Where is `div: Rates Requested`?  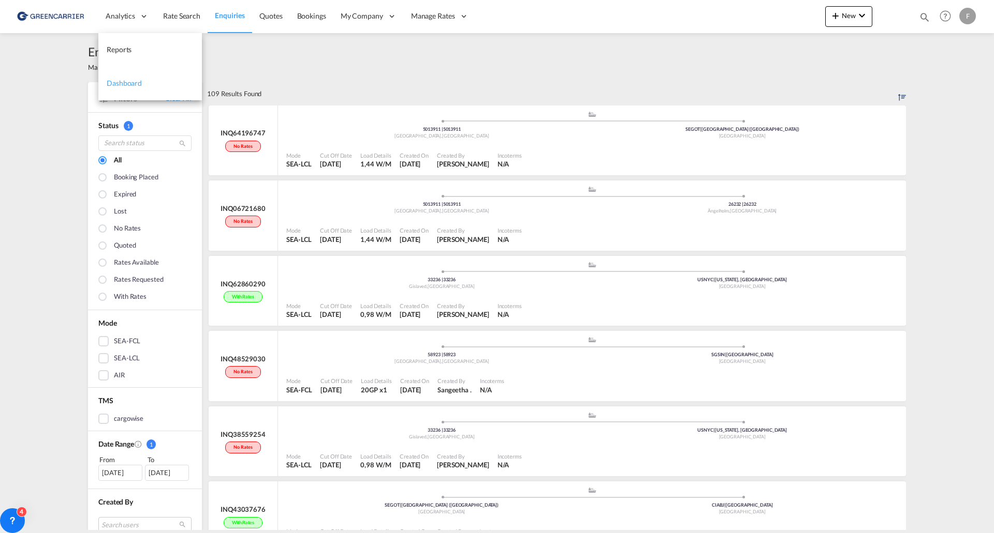
div: Rates Requested is located at coordinates (139, 280).